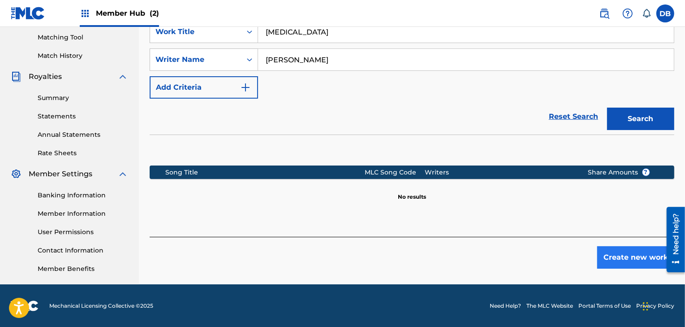 This screenshot has height=327, width=685. What do you see at coordinates (83, 268) in the screenshot?
I see `a: Member Benefits` at bounding box center [83, 268].